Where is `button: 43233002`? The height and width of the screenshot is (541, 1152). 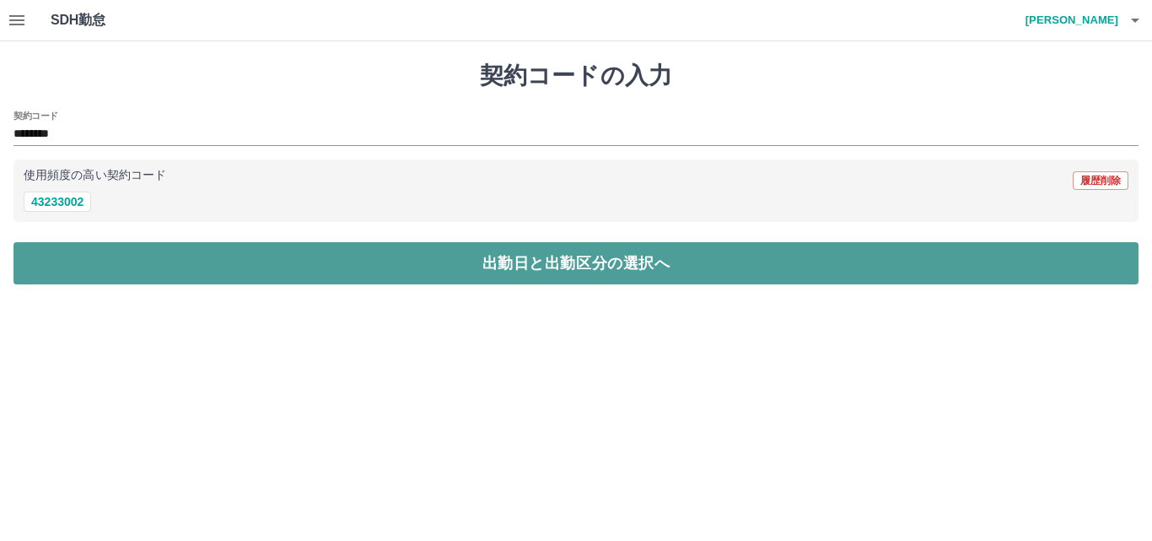 button: 43233002 is located at coordinates (57, 202).